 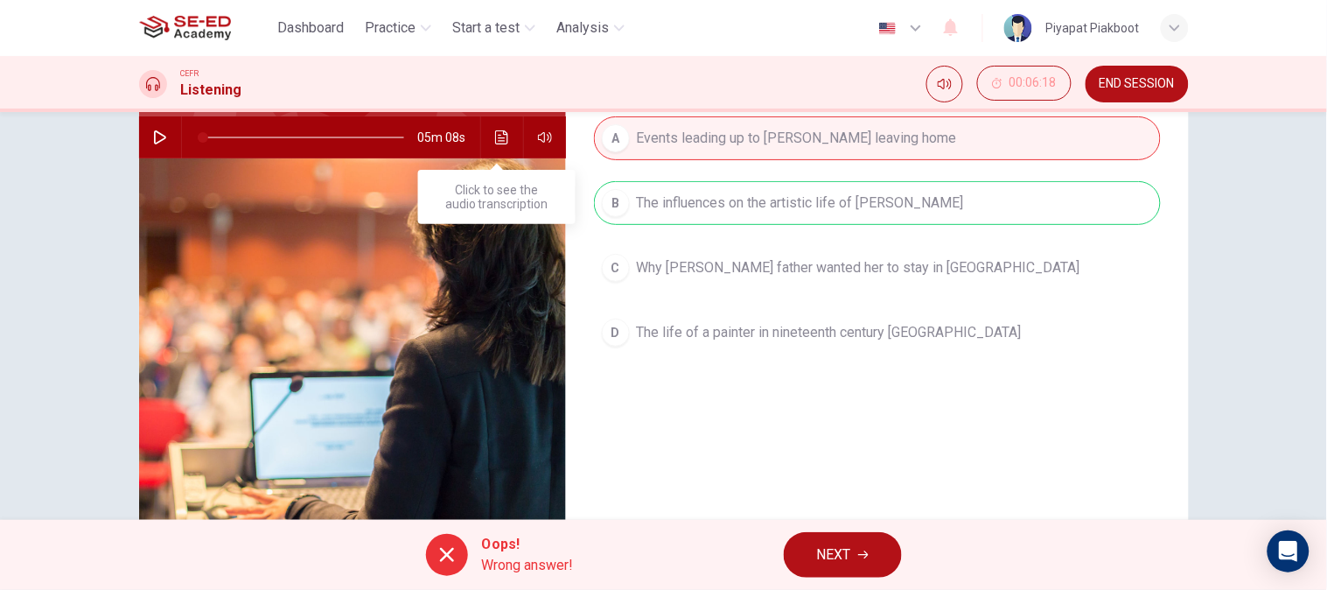 I want to click on button: Click to see the audio transcription, so click(x=502, y=137).